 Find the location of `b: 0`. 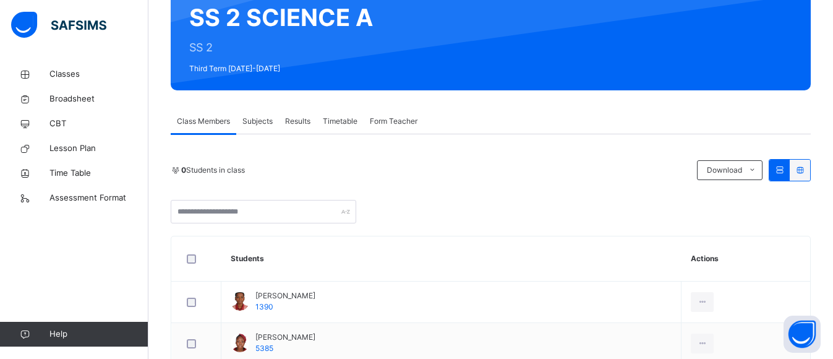

b: 0 is located at coordinates (184, 169).